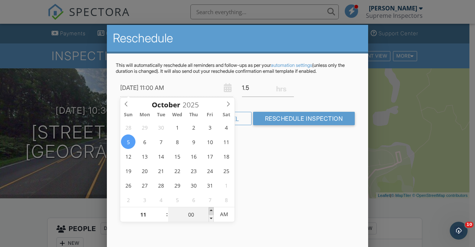  What do you see at coordinates (177, 185) in the screenshot?
I see `span: October 29, 2025` at bounding box center [177, 185].